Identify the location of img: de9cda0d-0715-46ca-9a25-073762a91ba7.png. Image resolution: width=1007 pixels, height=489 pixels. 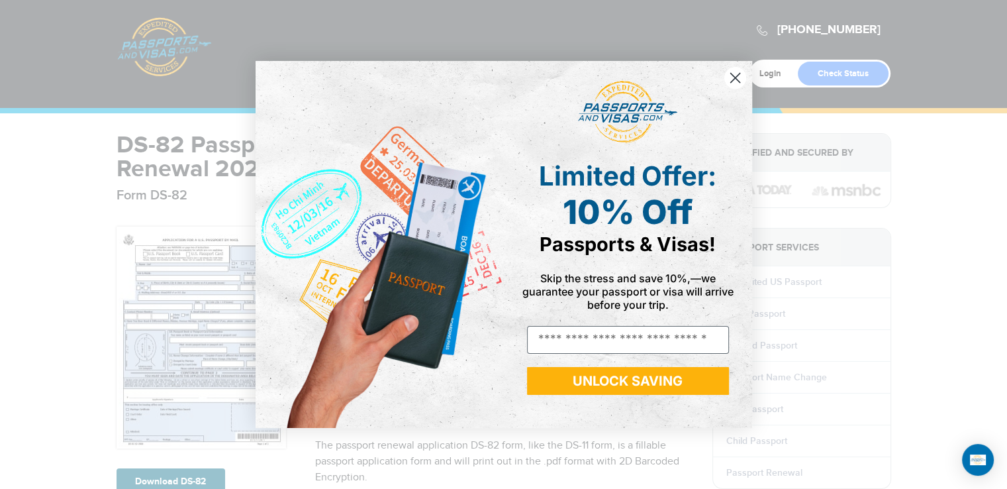
(379, 244).